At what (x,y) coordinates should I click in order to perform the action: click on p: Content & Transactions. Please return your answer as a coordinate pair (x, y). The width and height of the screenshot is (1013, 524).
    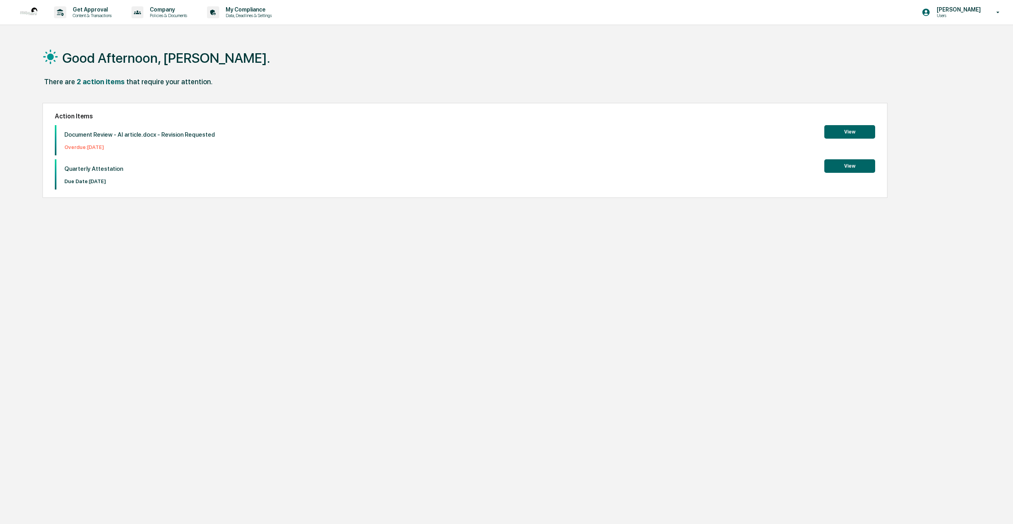
    Looking at the image, I should click on (91, 15).